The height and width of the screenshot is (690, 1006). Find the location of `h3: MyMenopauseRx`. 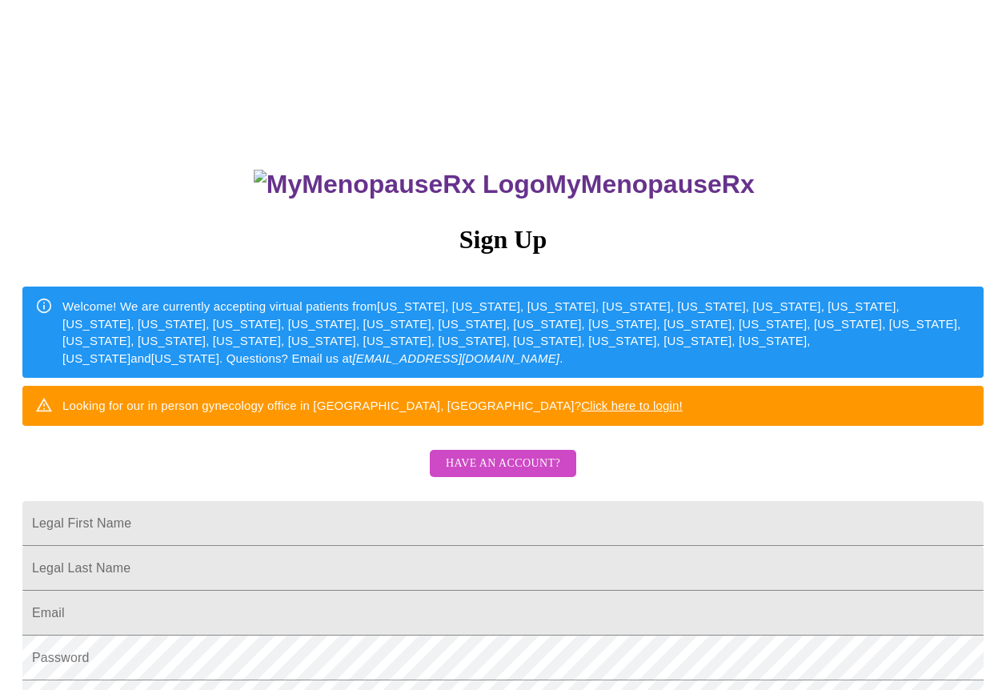

h3: MyMenopauseRx is located at coordinates (504, 184).